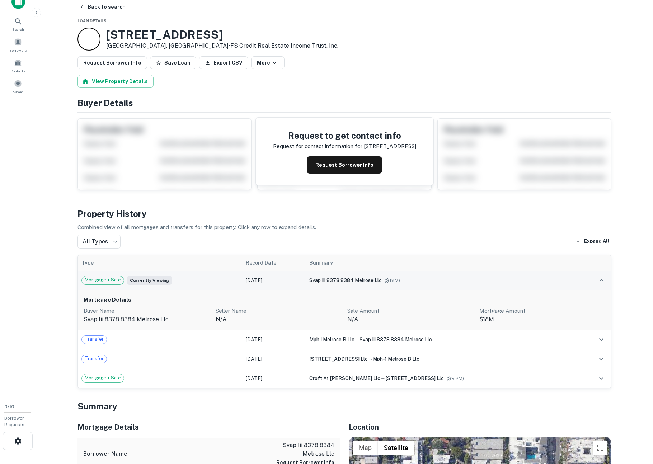 Image resolution: width=653 pixels, height=464 pixels. I want to click on button: Export CSV, so click(223, 63).